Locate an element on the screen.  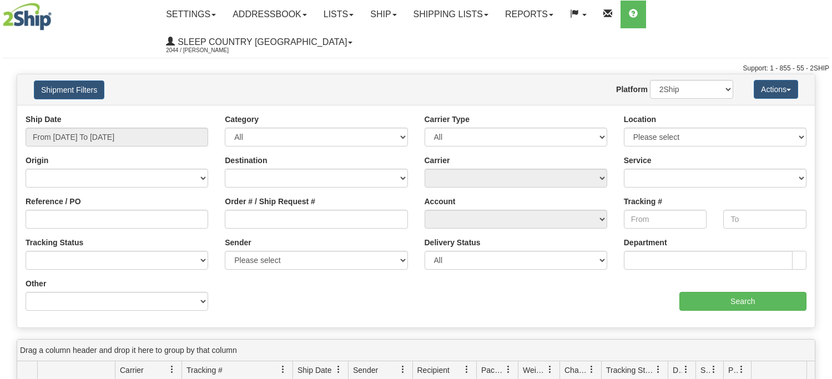
a: Carrier filter column settings is located at coordinates (172, 370).